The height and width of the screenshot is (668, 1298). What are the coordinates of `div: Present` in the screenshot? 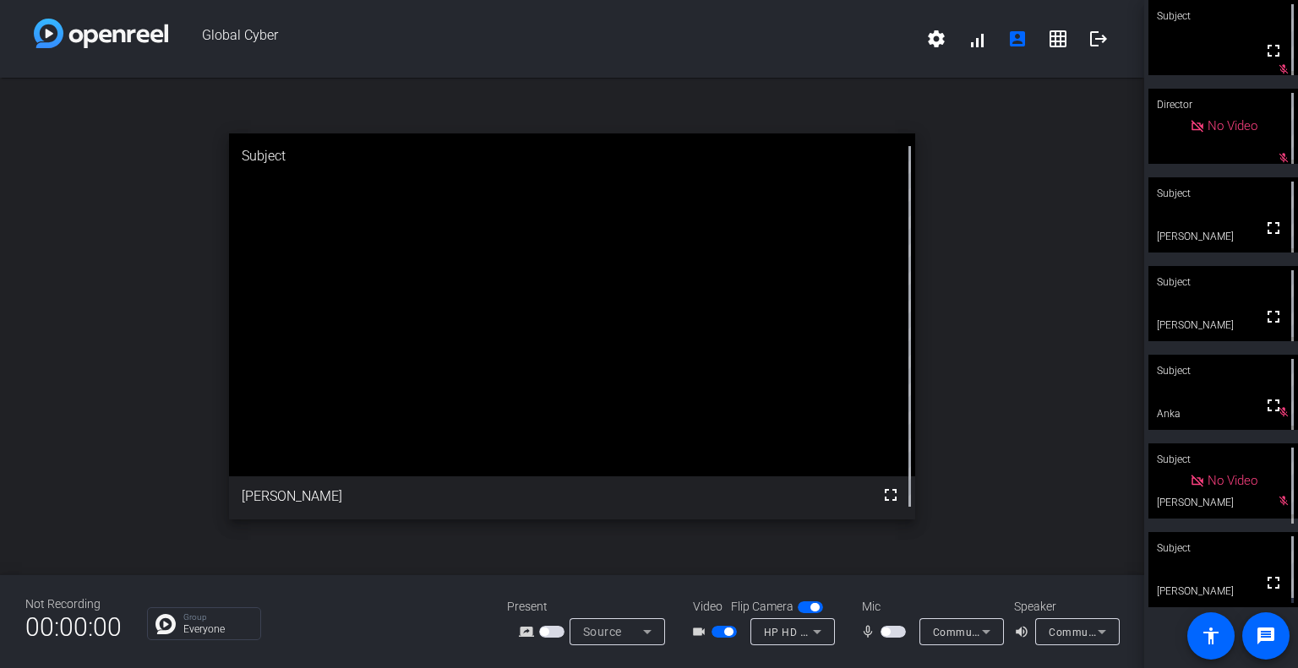 It's located at (591, 607).